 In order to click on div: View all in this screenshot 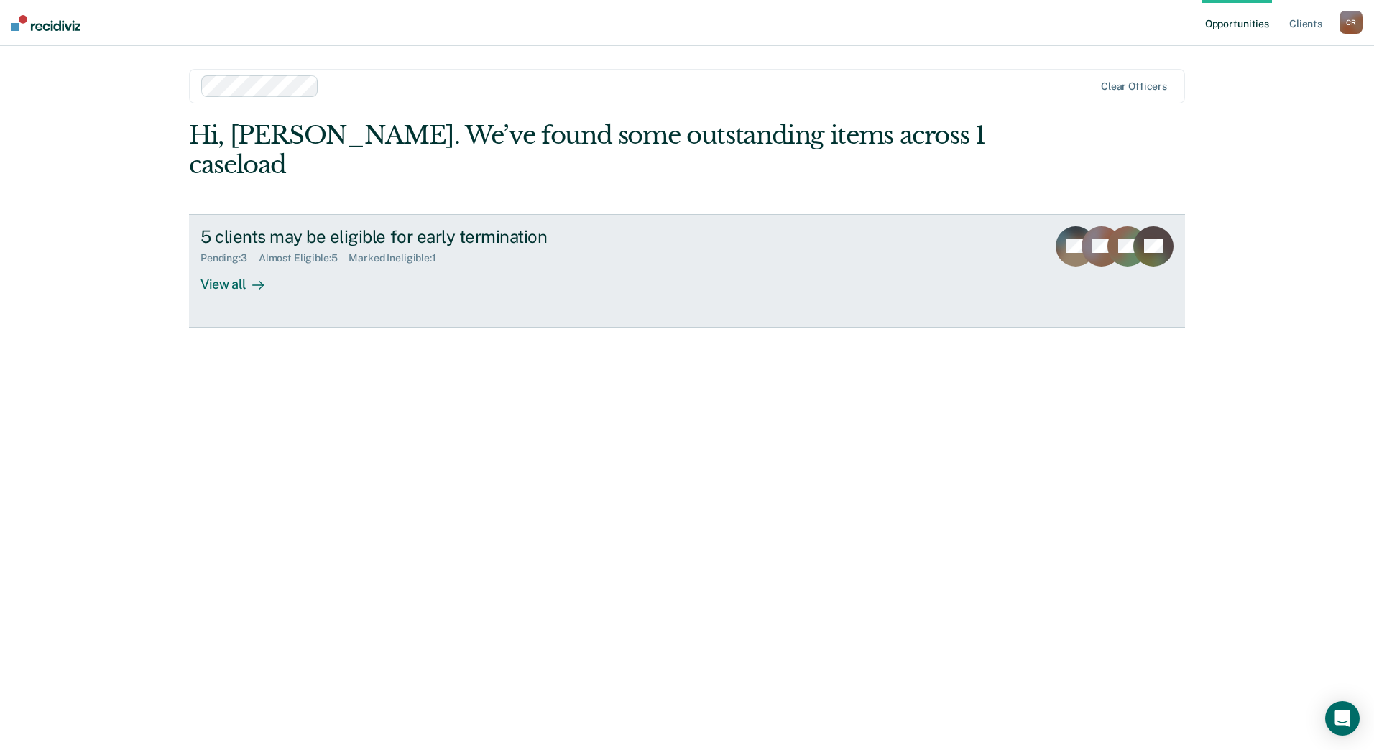, I will do `click(241, 278)`.